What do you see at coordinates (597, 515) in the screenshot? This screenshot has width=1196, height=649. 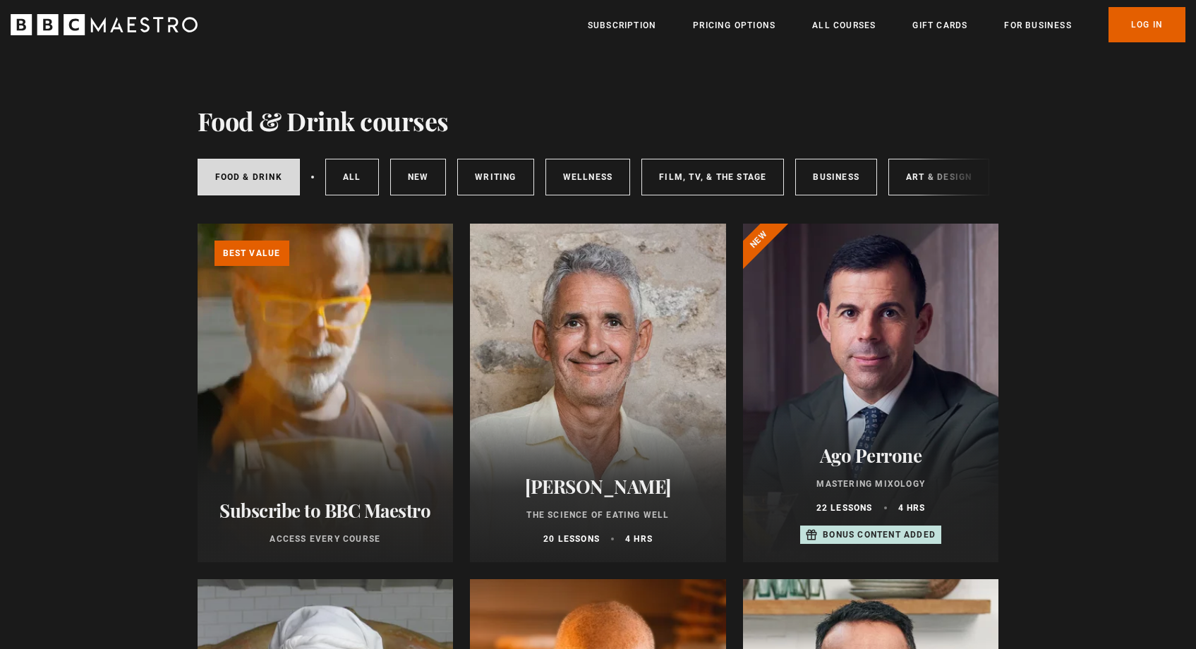 I see `p: The Science of Eating Well` at bounding box center [597, 515].